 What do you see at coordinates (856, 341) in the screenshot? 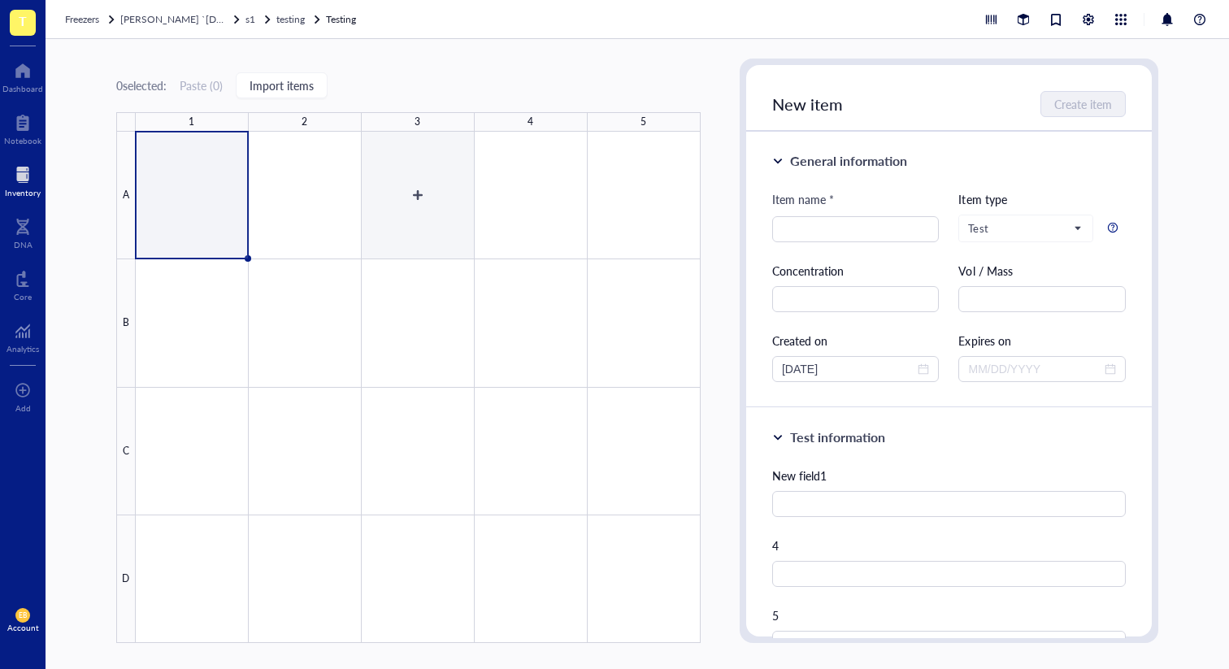
I see `div: Created on` at bounding box center [856, 341].